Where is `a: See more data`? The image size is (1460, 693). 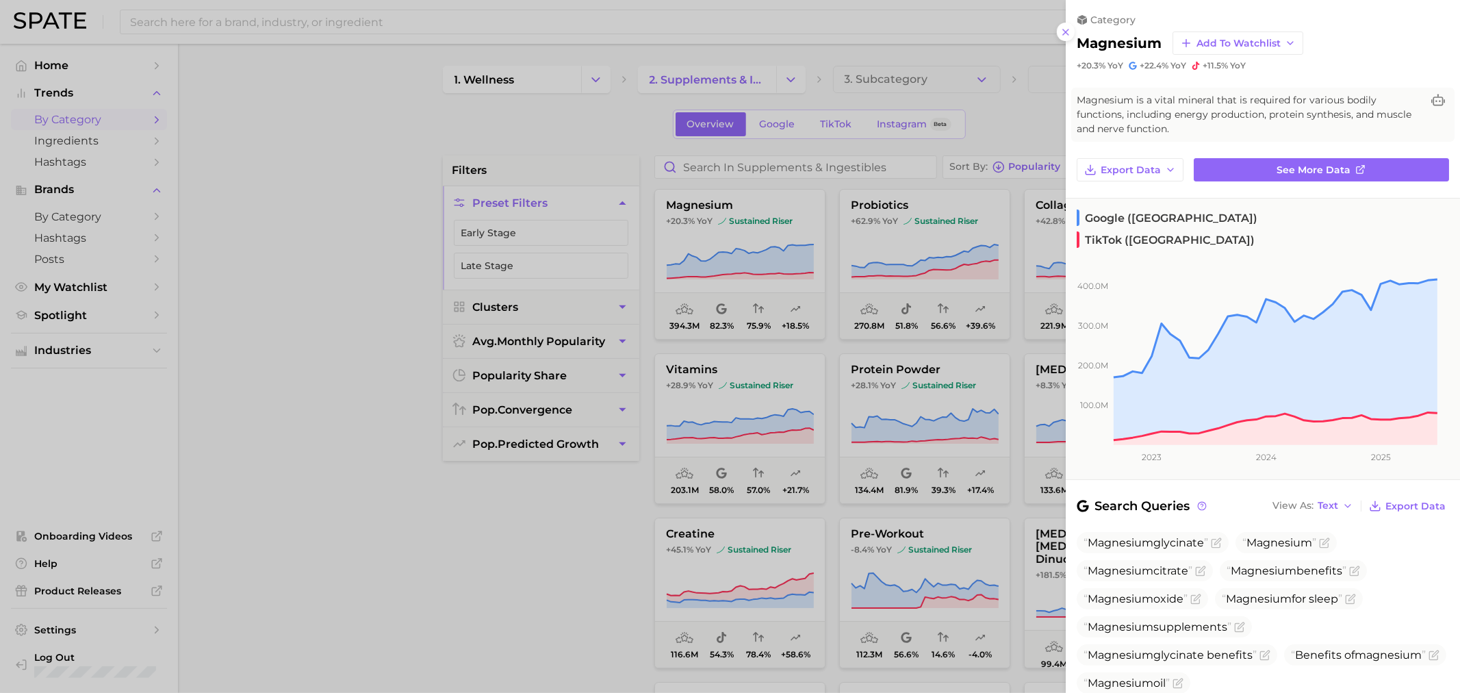
a: See more data is located at coordinates (1321, 170).